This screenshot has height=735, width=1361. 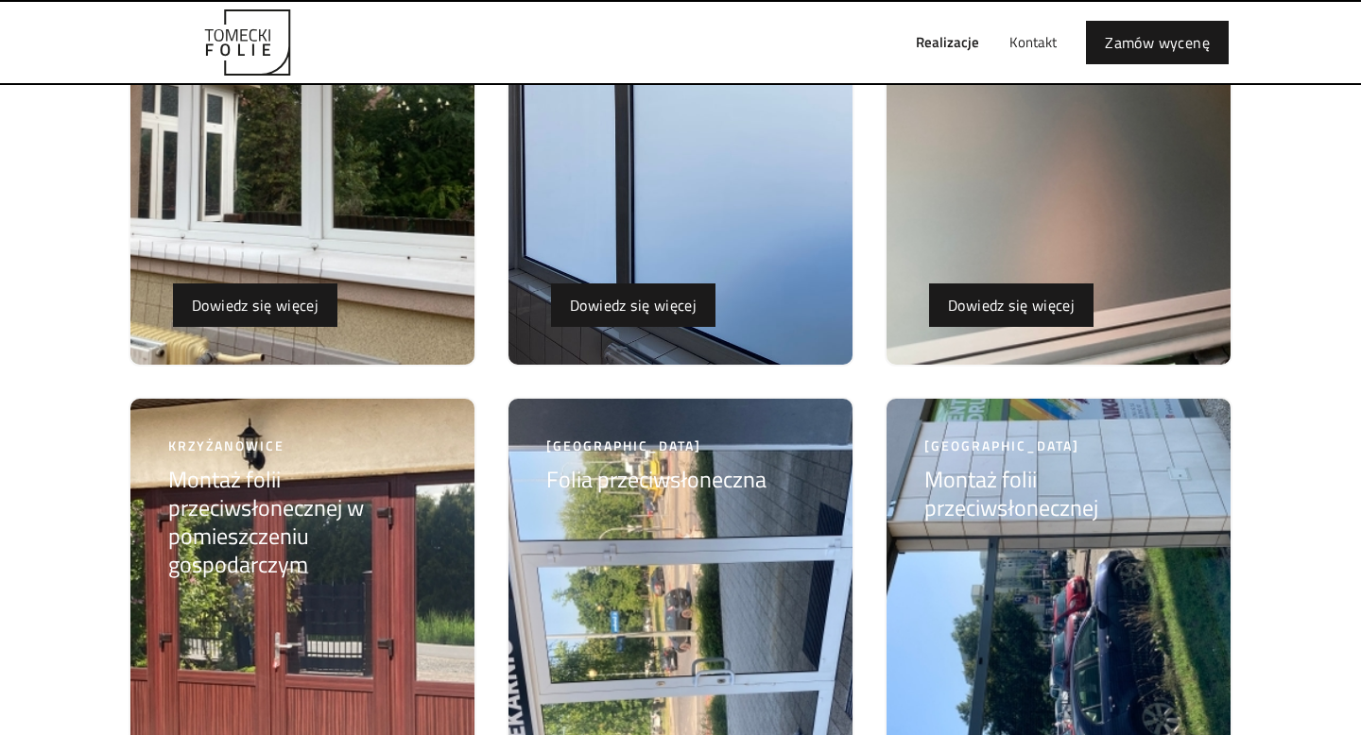 I want to click on a: Kontakt, so click(x=1033, y=43).